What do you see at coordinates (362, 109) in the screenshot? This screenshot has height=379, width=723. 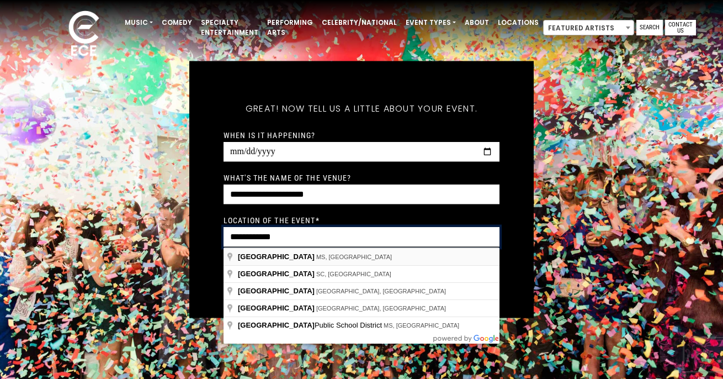 I see `h5: Great! Now tell us a little about your event.` at bounding box center [362, 109].